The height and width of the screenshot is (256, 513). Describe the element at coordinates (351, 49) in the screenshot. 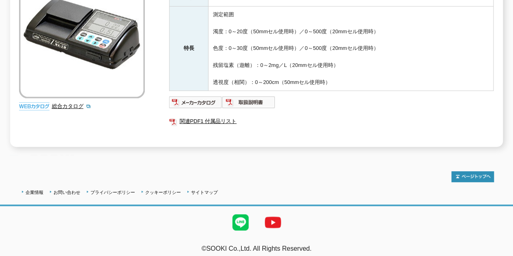

I see `td: 測定範囲 濁度：0～20度（50mmセル使用時）／0～500度（20mmセル使用時） 色度：0～30度（50mmセル使用時）／0～500度（20mmセル使用時） 残留塩素（遊離）：0～2mg／L...` at that location.